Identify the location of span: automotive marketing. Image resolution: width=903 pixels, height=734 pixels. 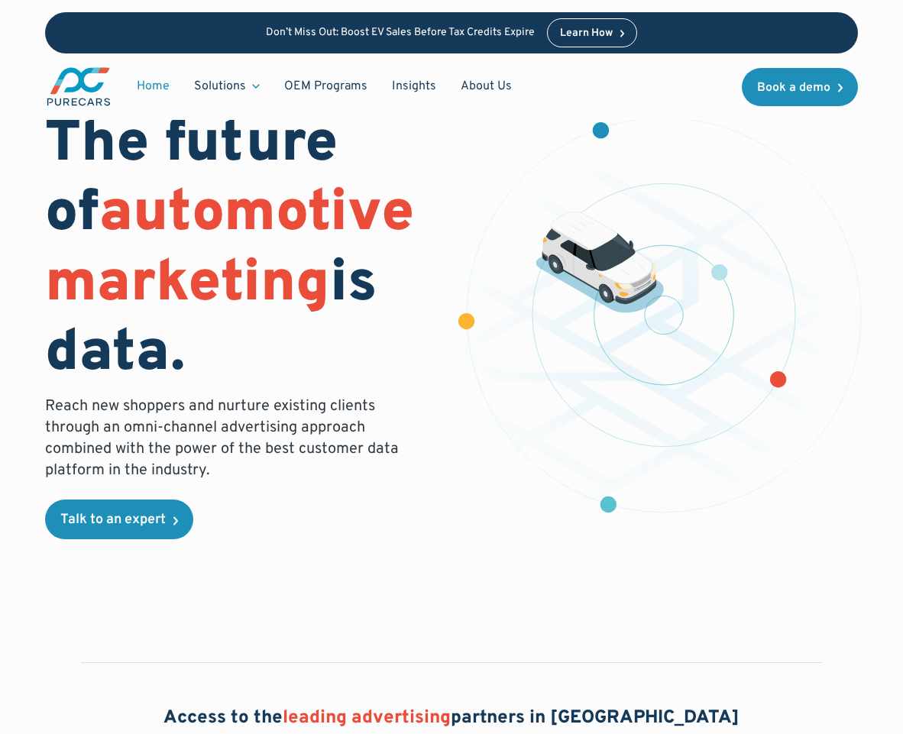
(229, 249).